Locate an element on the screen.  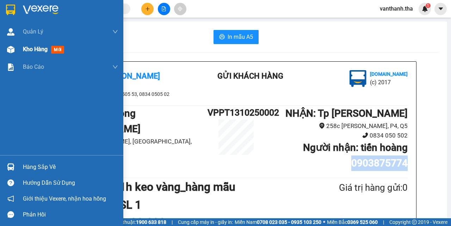
div: Hàng sắp về is located at coordinates (70, 167).